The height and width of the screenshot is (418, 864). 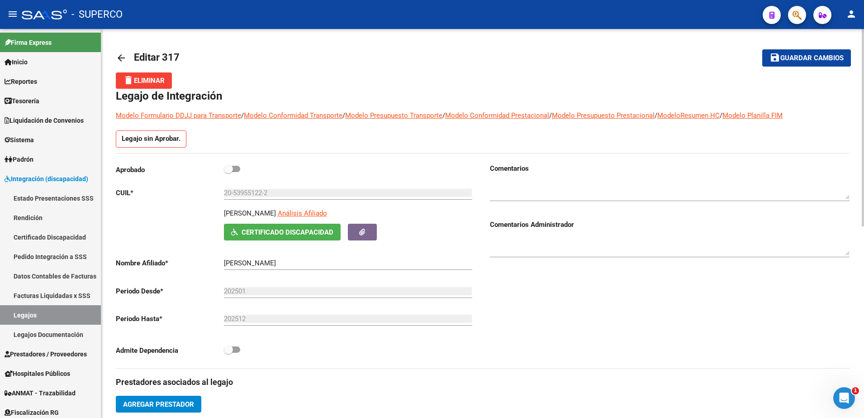 I want to click on span: Firma Express, so click(x=28, y=43).